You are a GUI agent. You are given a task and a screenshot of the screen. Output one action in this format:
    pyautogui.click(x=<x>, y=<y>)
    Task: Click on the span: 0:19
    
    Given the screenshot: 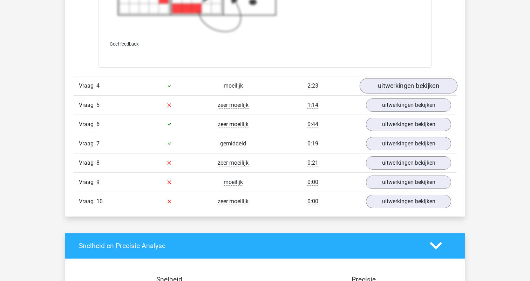 What is the action you would take?
    pyautogui.click(x=313, y=144)
    